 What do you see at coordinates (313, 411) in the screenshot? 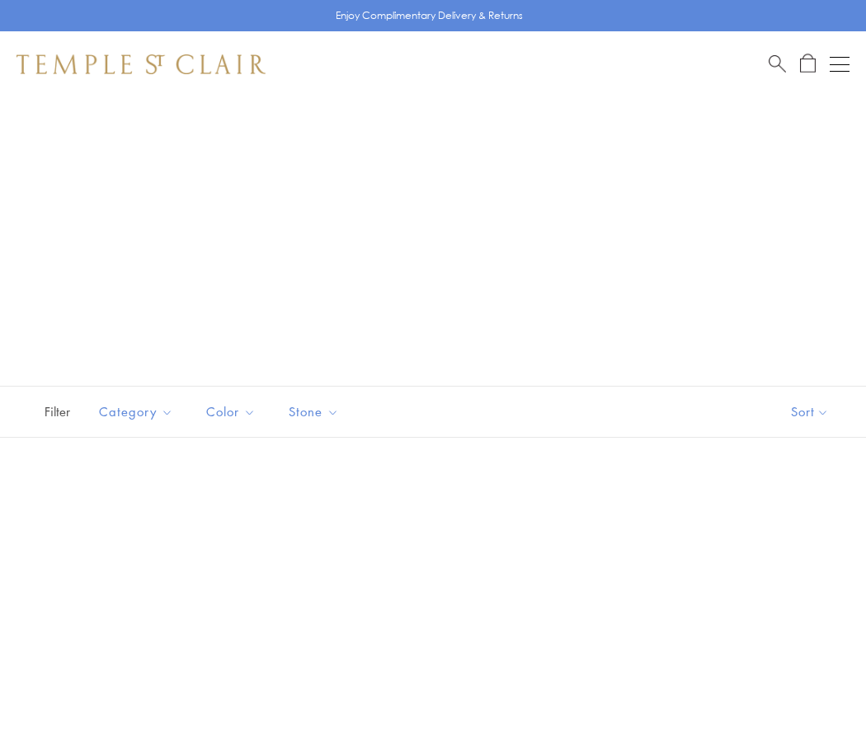
I see `button: Stone` at bounding box center [313, 411].